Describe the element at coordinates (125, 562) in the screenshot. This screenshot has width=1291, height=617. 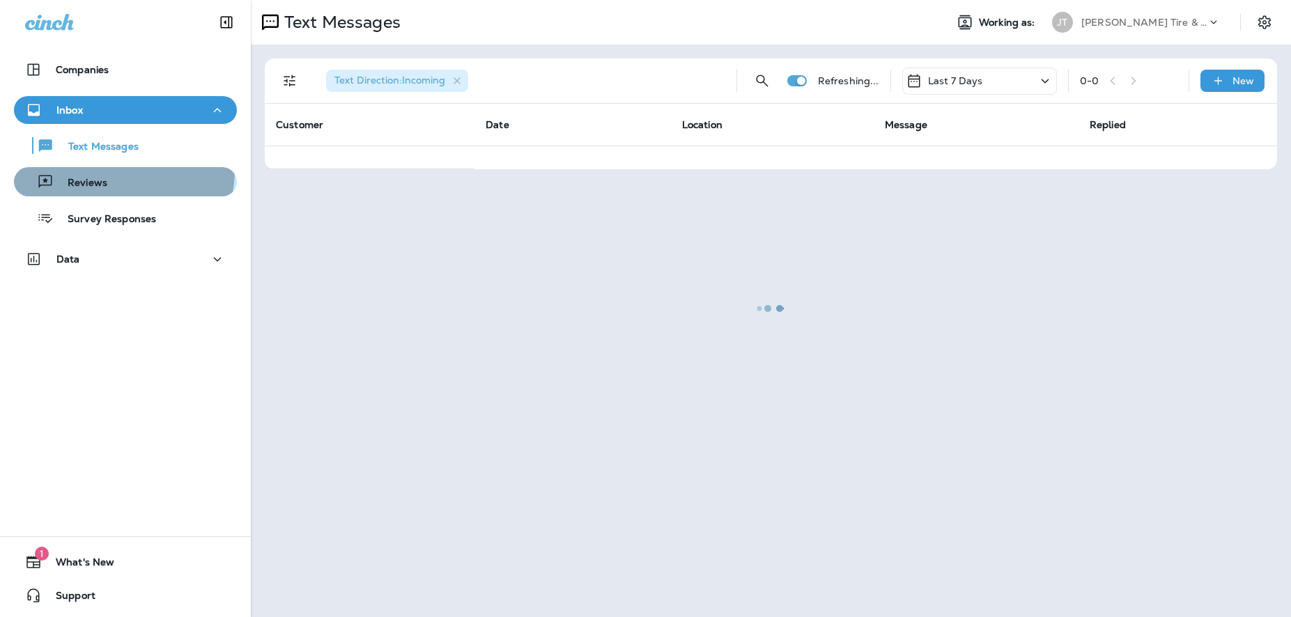
I see `button: 1What's New` at that location.